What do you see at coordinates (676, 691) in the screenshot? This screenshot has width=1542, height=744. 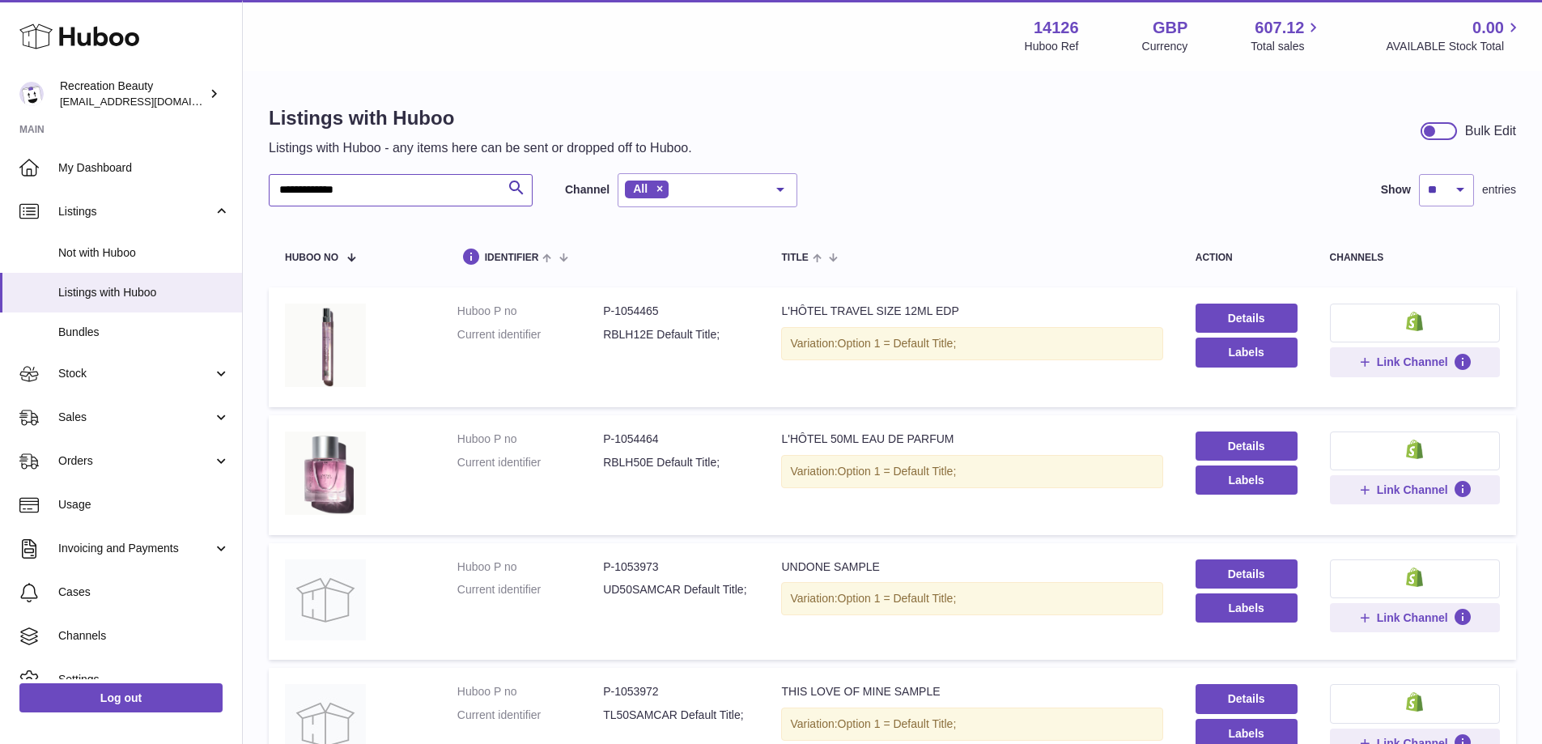 I see `dd: P-1053972` at bounding box center [676, 691].